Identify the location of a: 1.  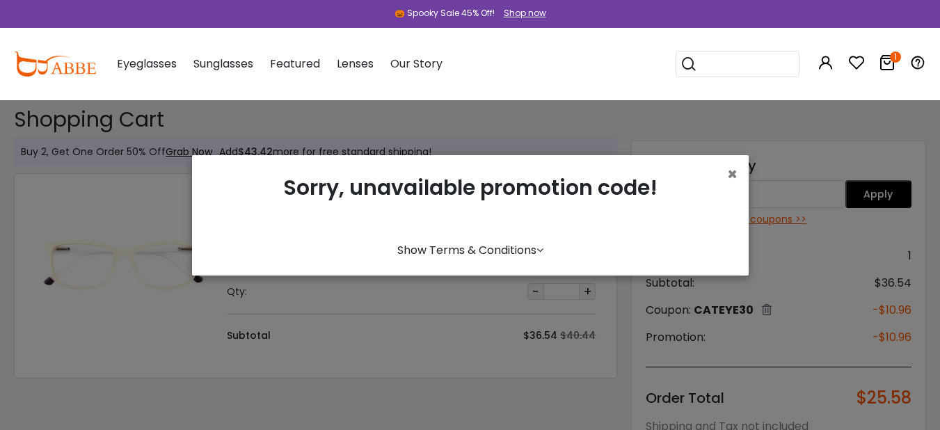
(887, 65).